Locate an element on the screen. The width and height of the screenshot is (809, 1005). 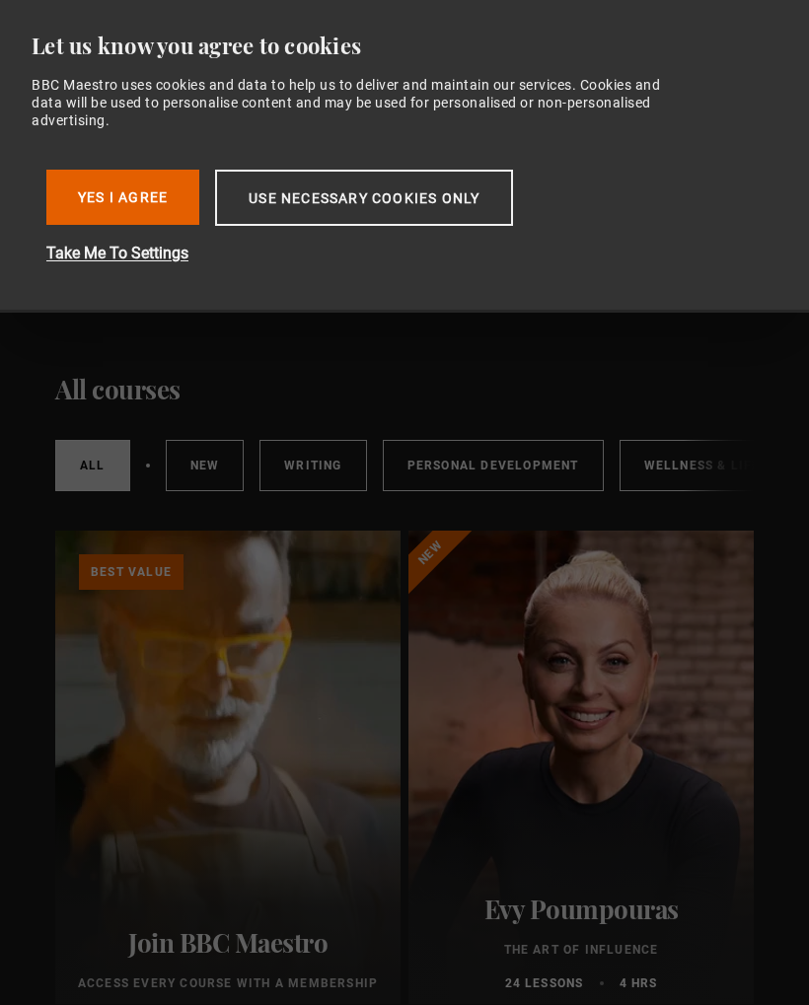
p: Best value is located at coordinates (131, 572).